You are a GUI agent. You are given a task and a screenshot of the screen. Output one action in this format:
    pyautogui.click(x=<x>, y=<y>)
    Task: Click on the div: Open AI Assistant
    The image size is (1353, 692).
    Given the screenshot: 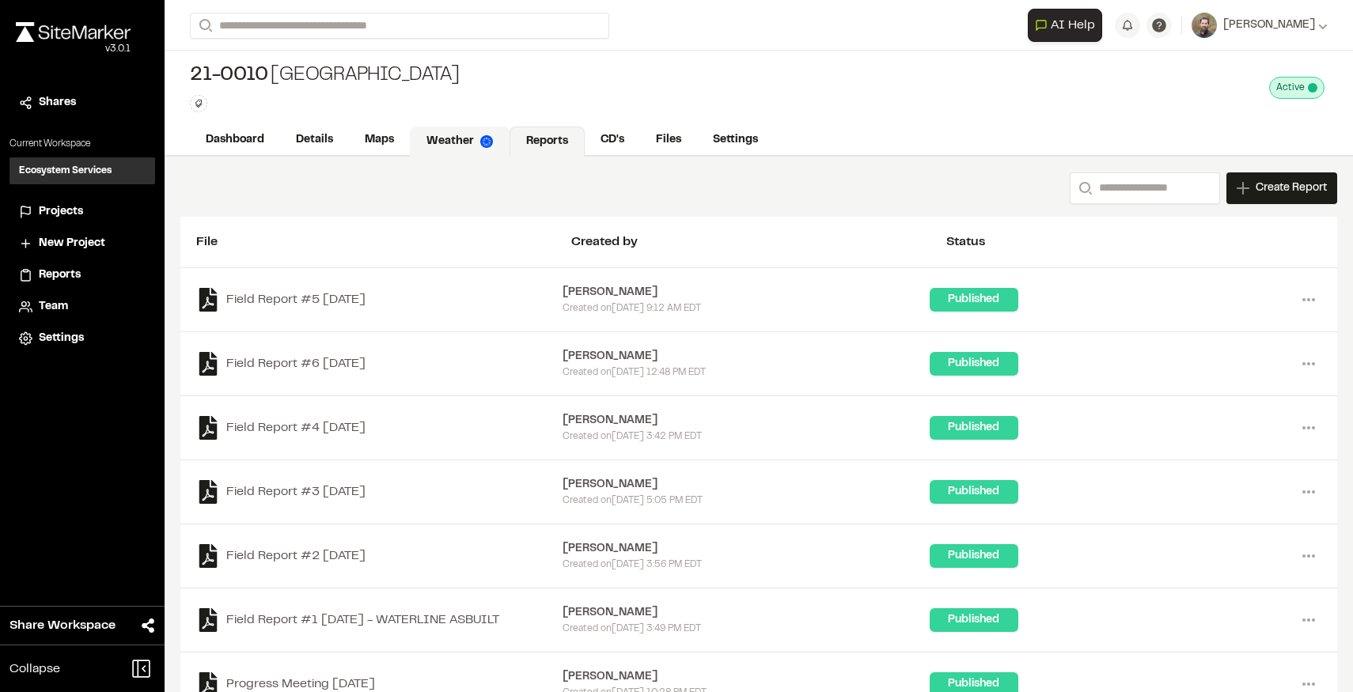 What is the action you would take?
    pyautogui.click(x=1068, y=25)
    